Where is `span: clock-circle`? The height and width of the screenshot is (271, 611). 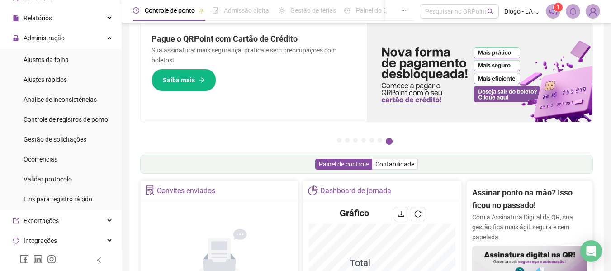 span: clock-circle is located at coordinates (136, 10).